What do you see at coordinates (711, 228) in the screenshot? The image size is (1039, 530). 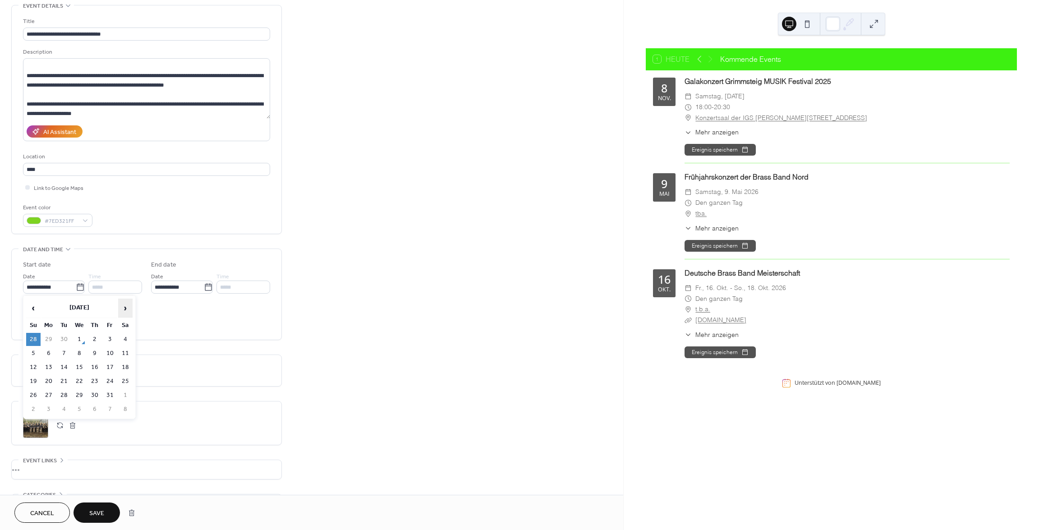 I see `button: ​Mehr anzeigen` at bounding box center [711, 228].